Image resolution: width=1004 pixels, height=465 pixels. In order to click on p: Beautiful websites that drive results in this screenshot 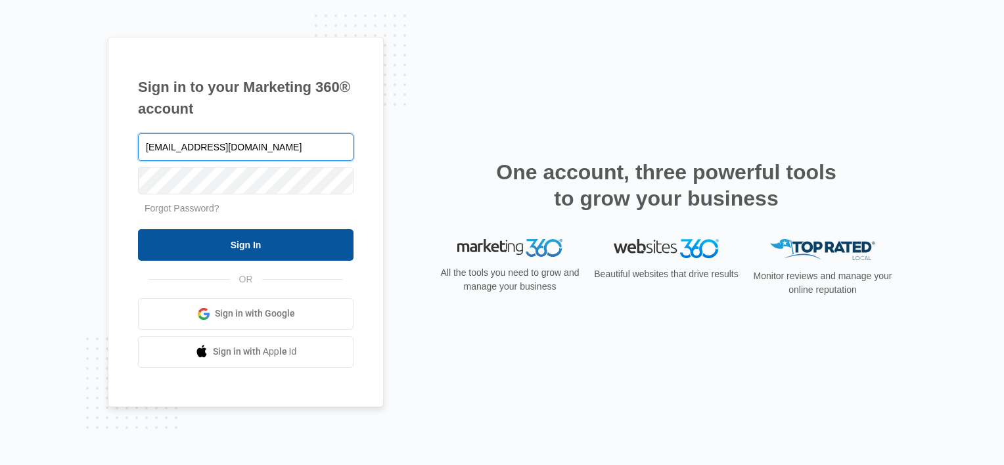, I will do `click(666, 274)`.